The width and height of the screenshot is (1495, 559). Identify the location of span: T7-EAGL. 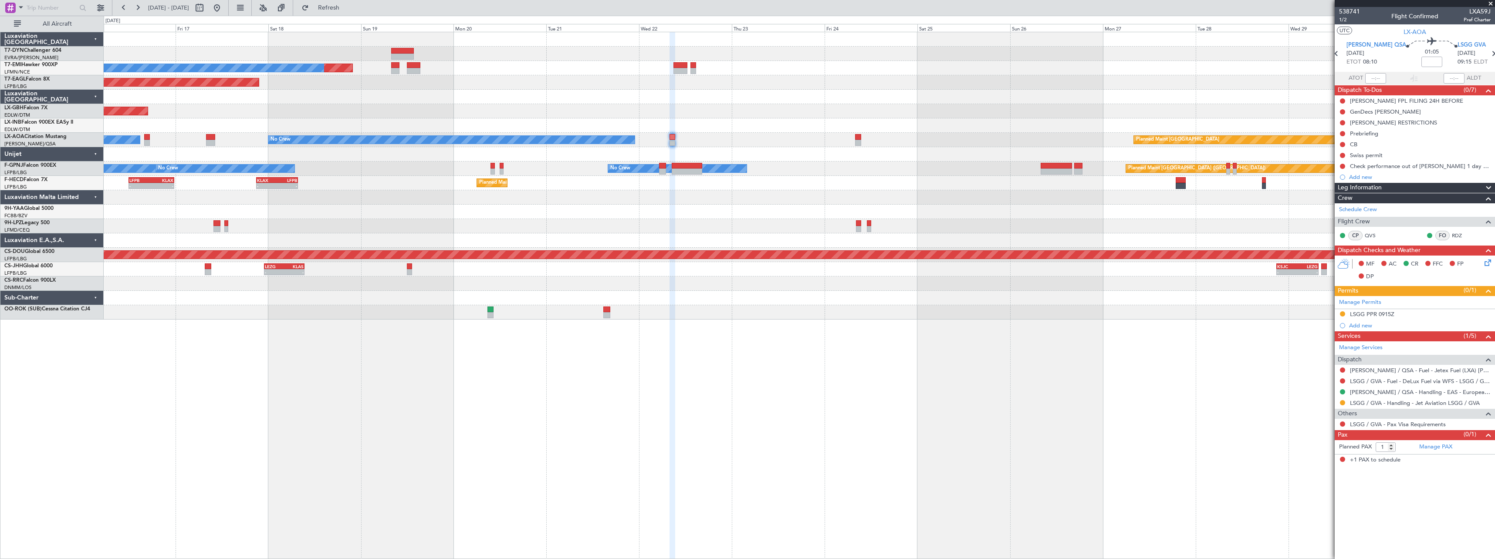
(15, 79).